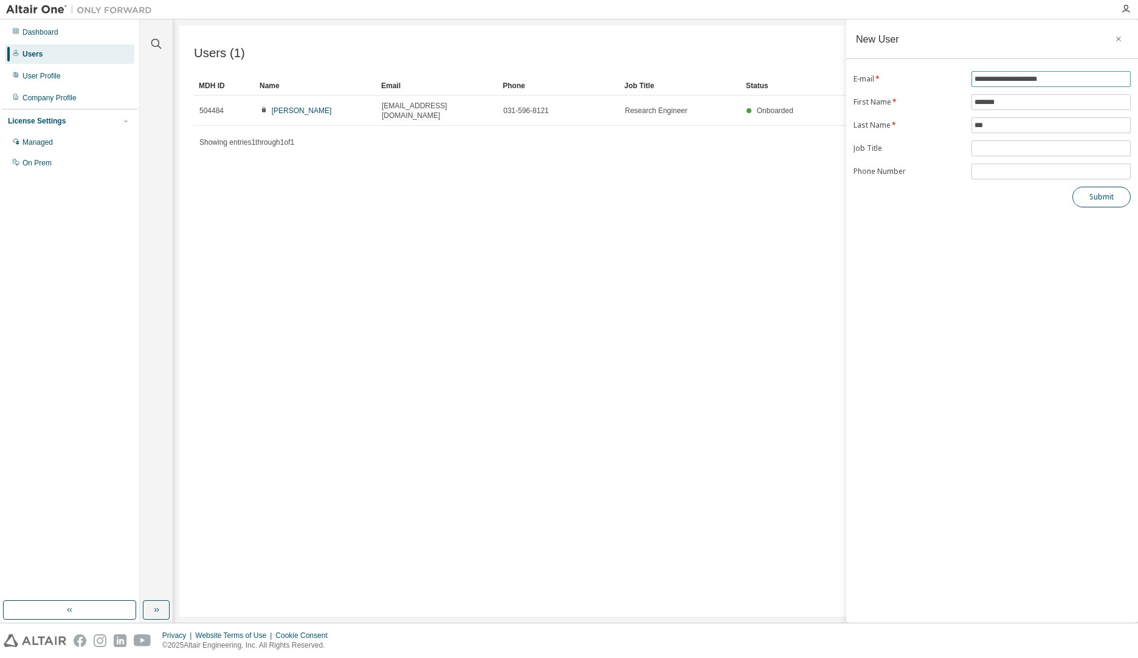 The image size is (1138, 658). What do you see at coordinates (179, 635) in the screenshot?
I see `div: Privacy` at bounding box center [179, 635].